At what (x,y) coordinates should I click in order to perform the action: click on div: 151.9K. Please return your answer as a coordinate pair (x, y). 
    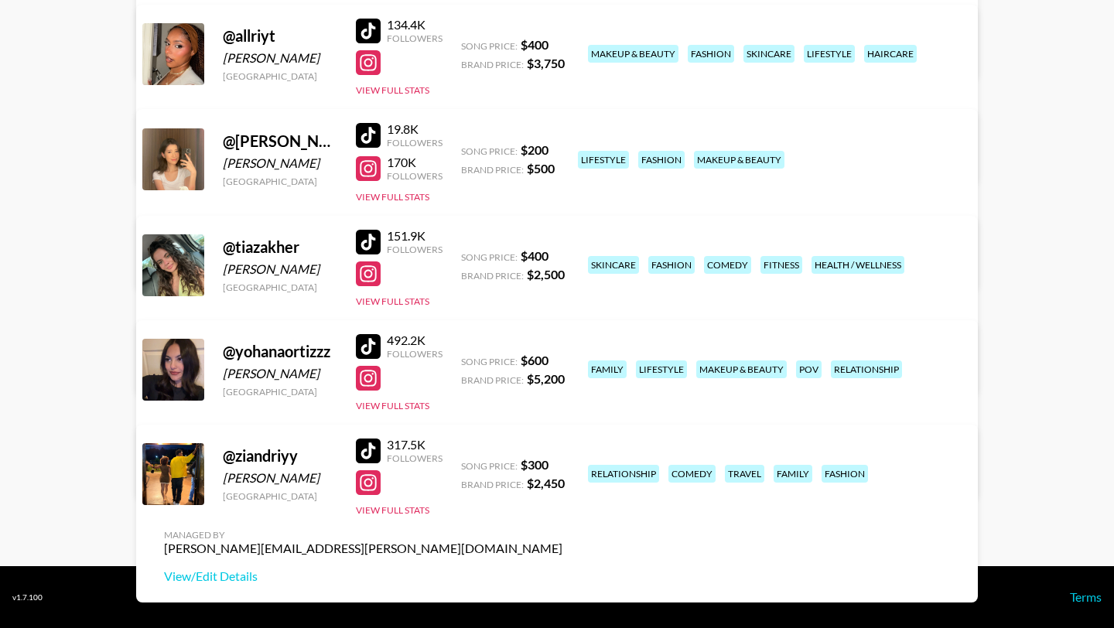
    Looking at the image, I should click on (415, 236).